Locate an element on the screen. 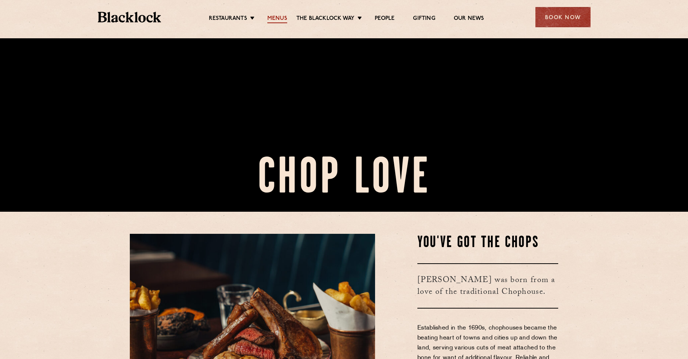 The image size is (688, 359). h2: You've Got The Chops is located at coordinates (488, 243).